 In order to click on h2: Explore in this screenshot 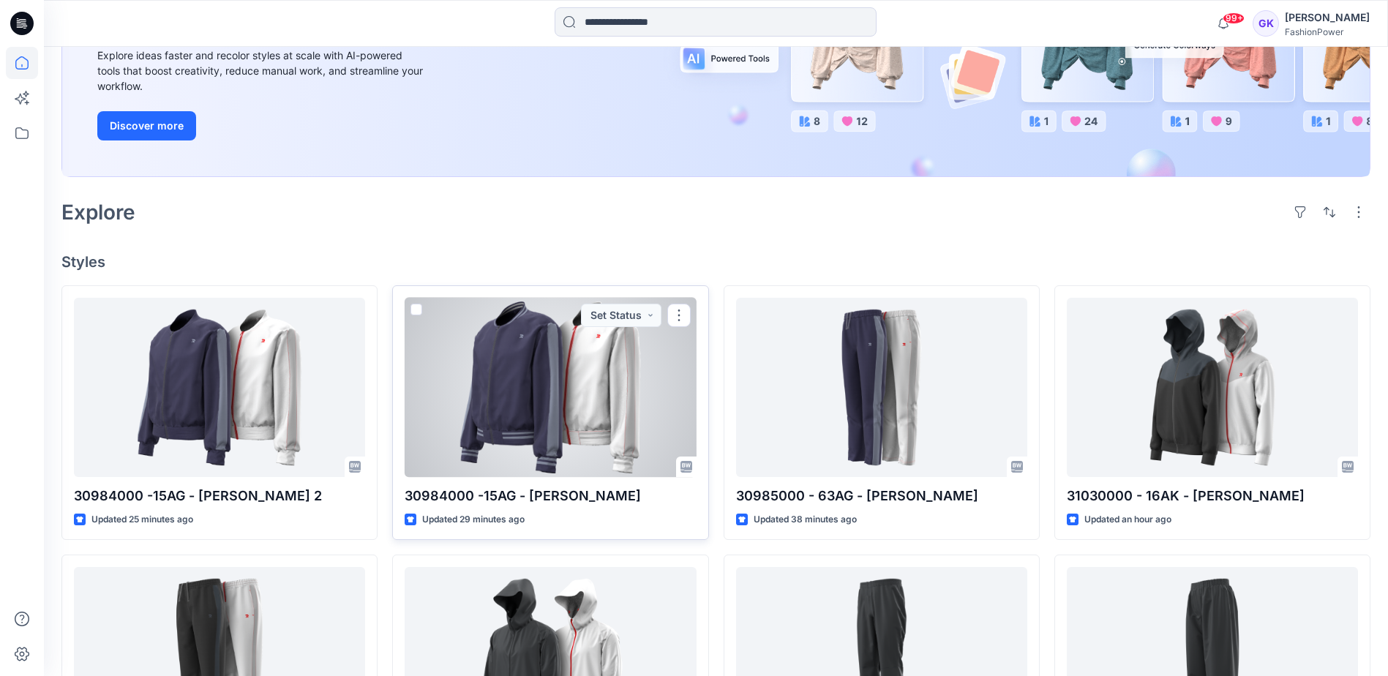, I will do `click(98, 212)`.